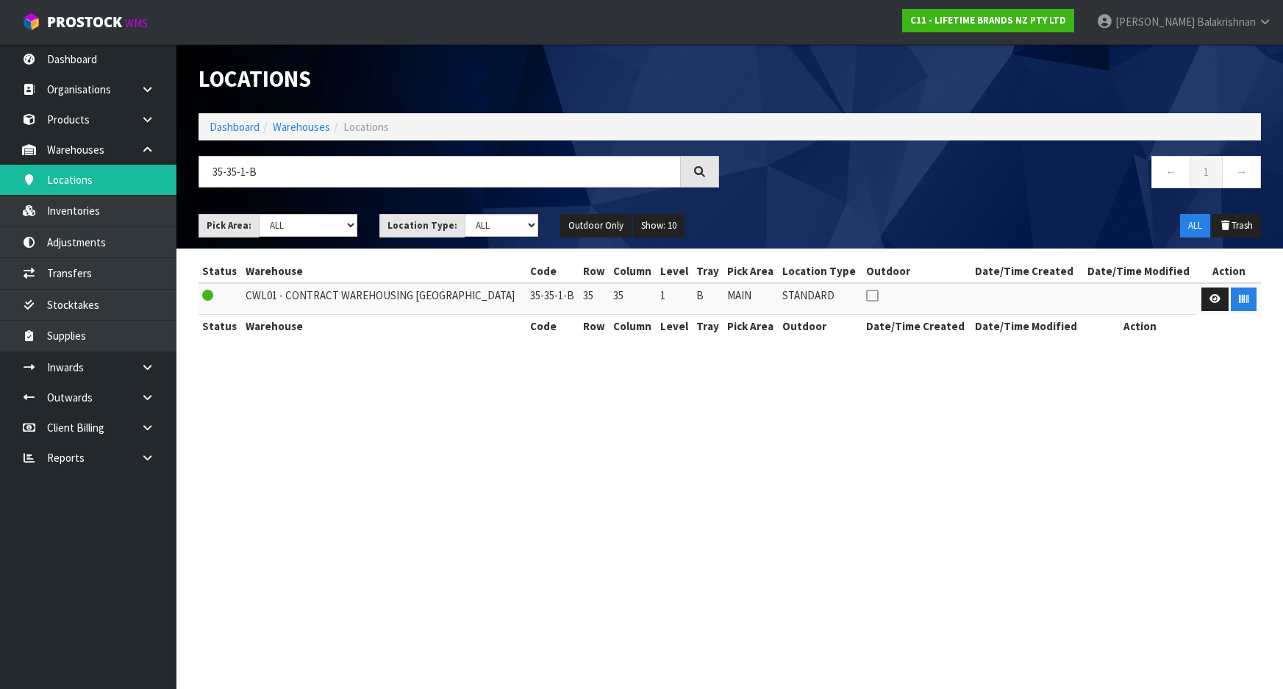 Image resolution: width=1283 pixels, height=689 pixels. What do you see at coordinates (459, 79) in the screenshot?
I see `h1: Locations` at bounding box center [459, 79].